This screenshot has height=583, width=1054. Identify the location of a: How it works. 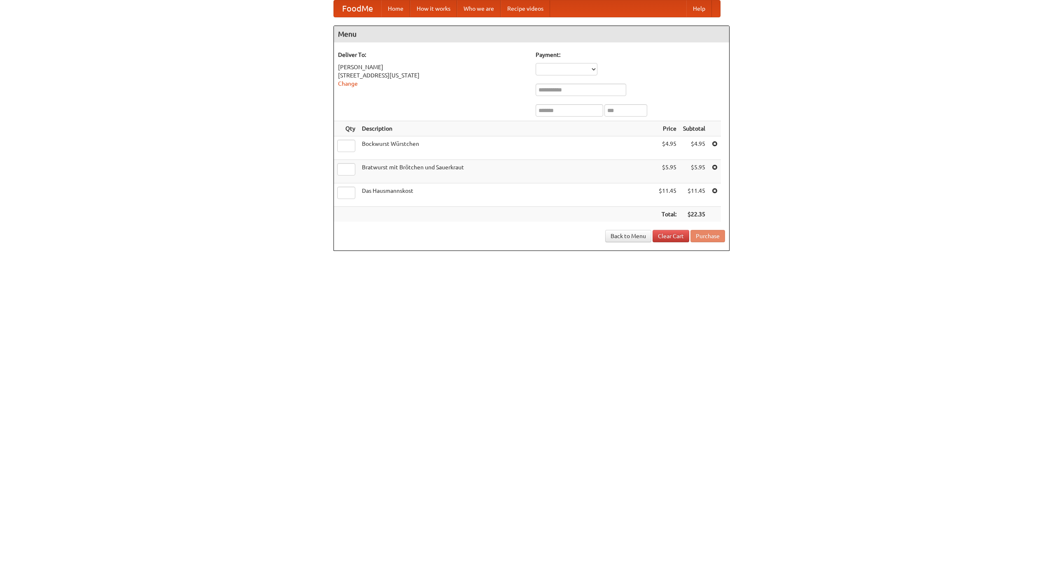
(434, 9).